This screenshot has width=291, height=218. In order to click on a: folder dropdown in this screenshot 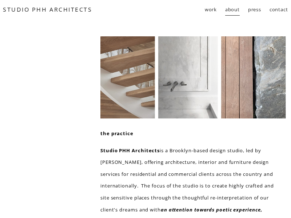, I will do `click(211, 9)`.